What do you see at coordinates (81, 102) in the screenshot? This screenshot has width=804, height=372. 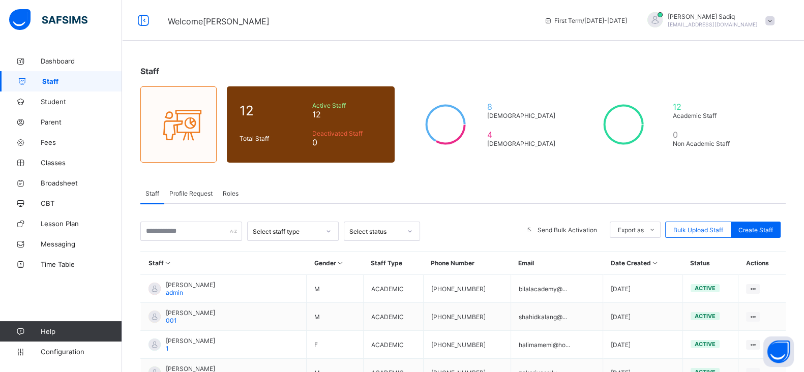 I see `span: Student` at bounding box center [81, 102].